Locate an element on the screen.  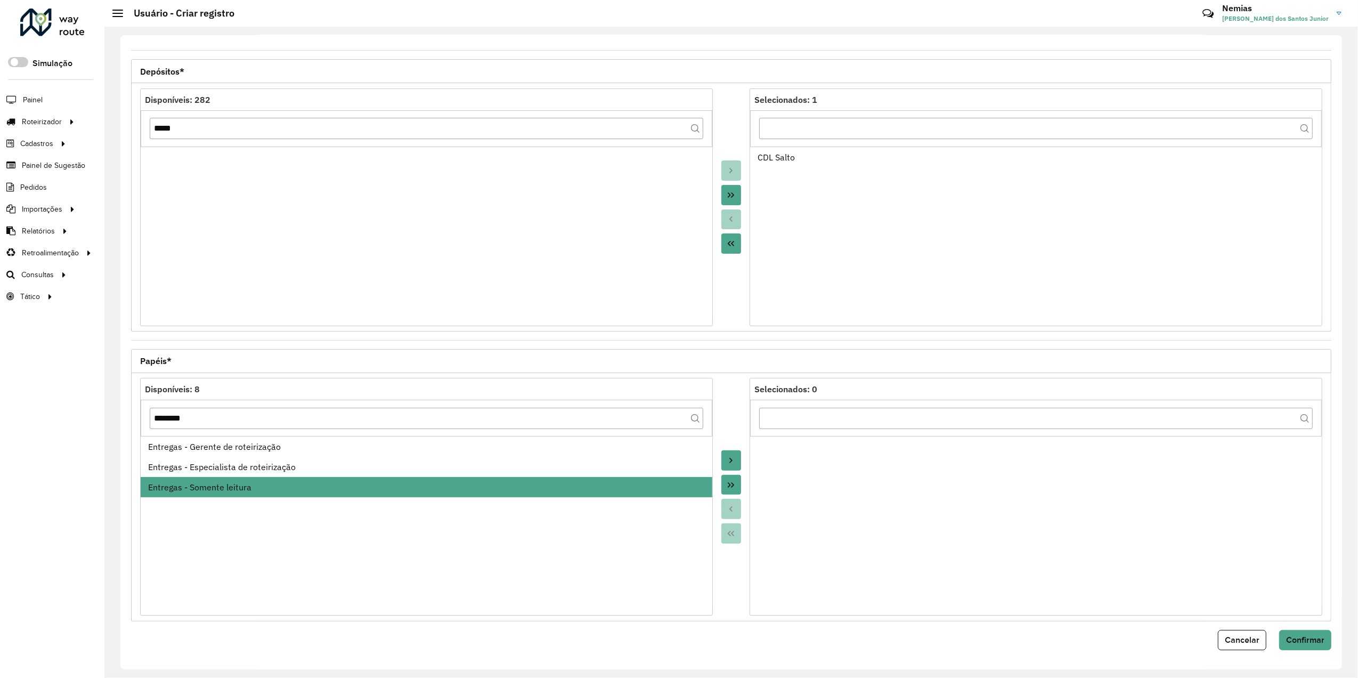
label: Simulação is located at coordinates (52, 63).